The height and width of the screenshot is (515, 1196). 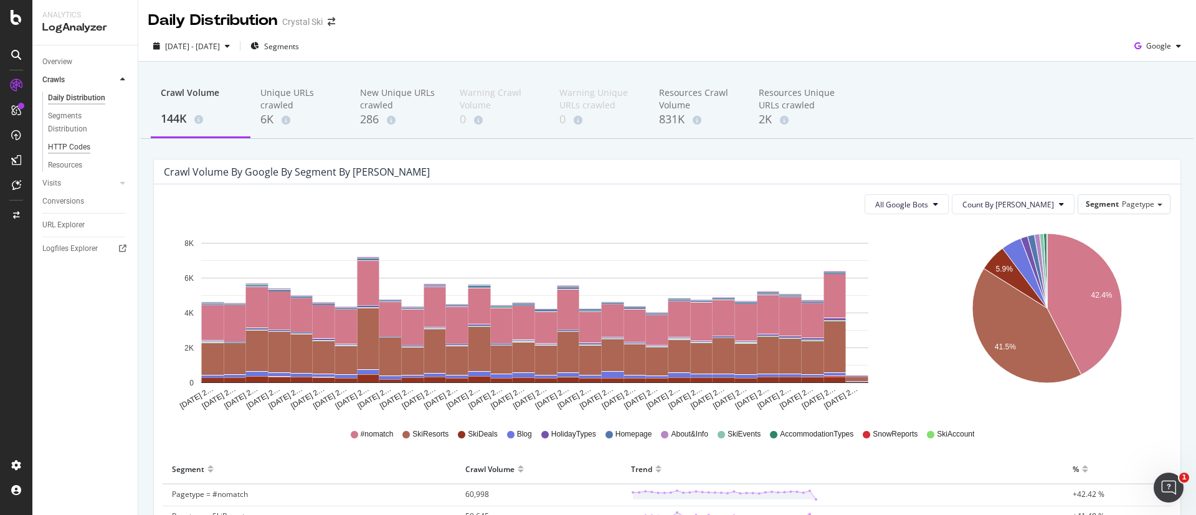 I want to click on span: Google, so click(x=1158, y=45).